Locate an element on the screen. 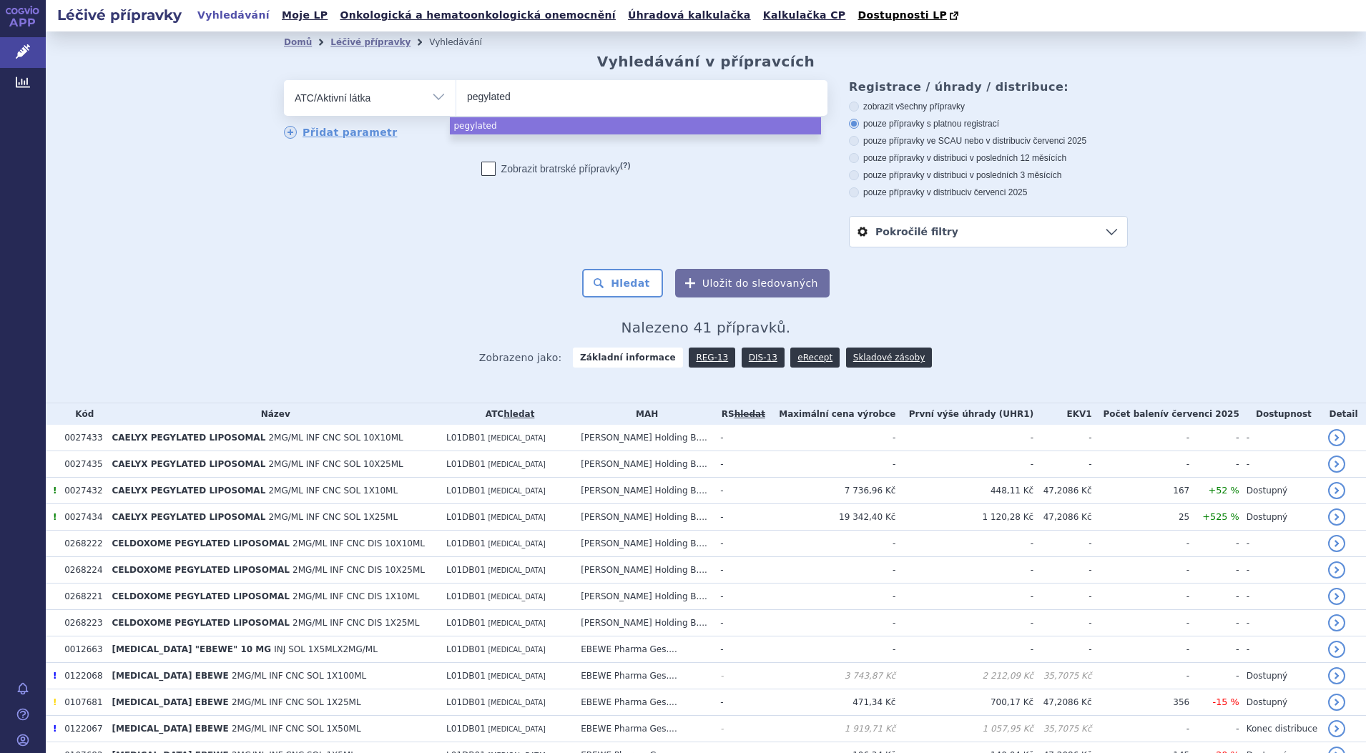 This screenshot has width=1366, height=753. a: Pokročilé filtry is located at coordinates (988, 232).